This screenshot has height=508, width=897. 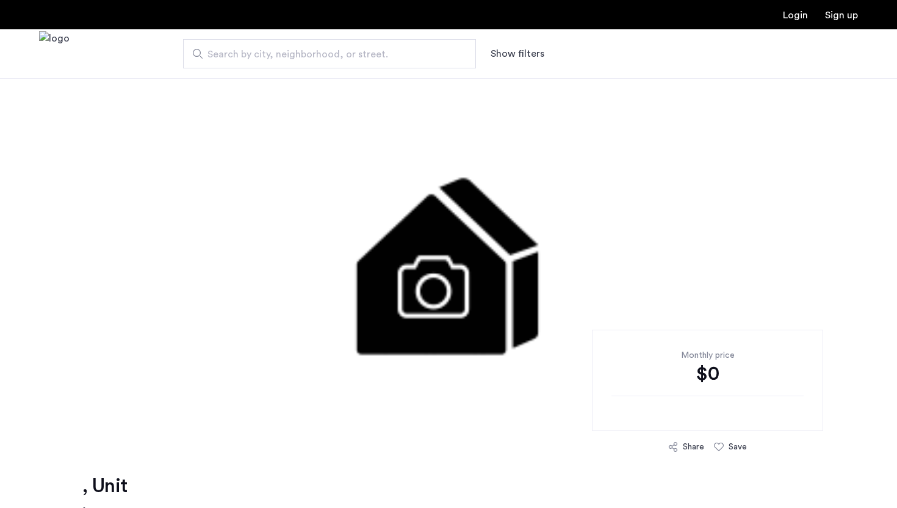 What do you see at coordinates (841, 15) in the screenshot?
I see `a: Registration` at bounding box center [841, 15].